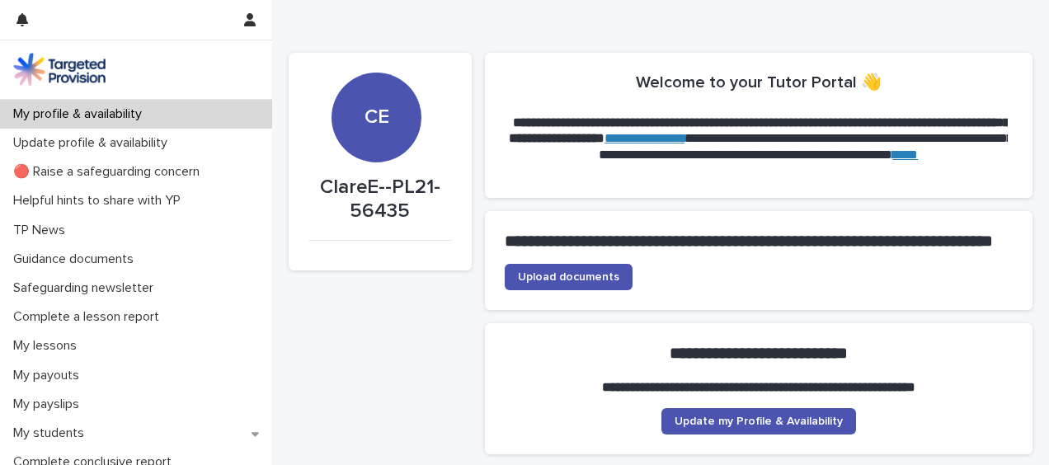 The height and width of the screenshot is (465, 1049). What do you see at coordinates (758, 82) in the screenshot?
I see `h2: Welcome to your Tutor Portal 👋` at bounding box center [758, 82].